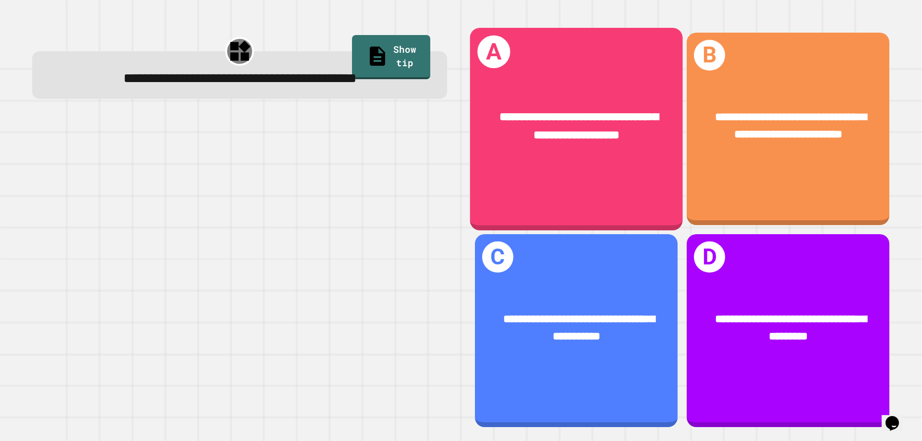 The image size is (922, 441). Describe the element at coordinates (494, 51) in the screenshot. I see `h1: A` at that location.